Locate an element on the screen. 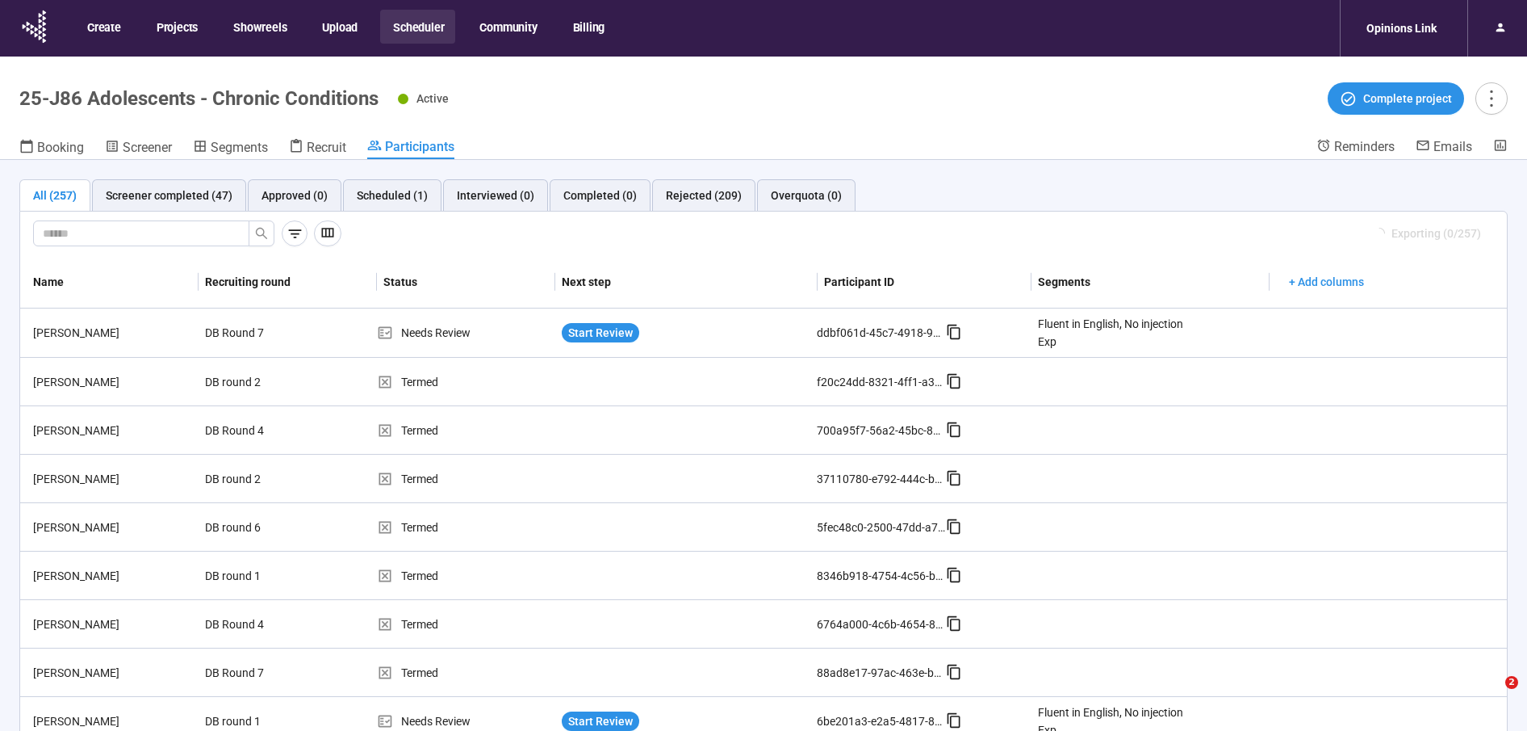  div: Scheduled (1) is located at coordinates (392, 195).